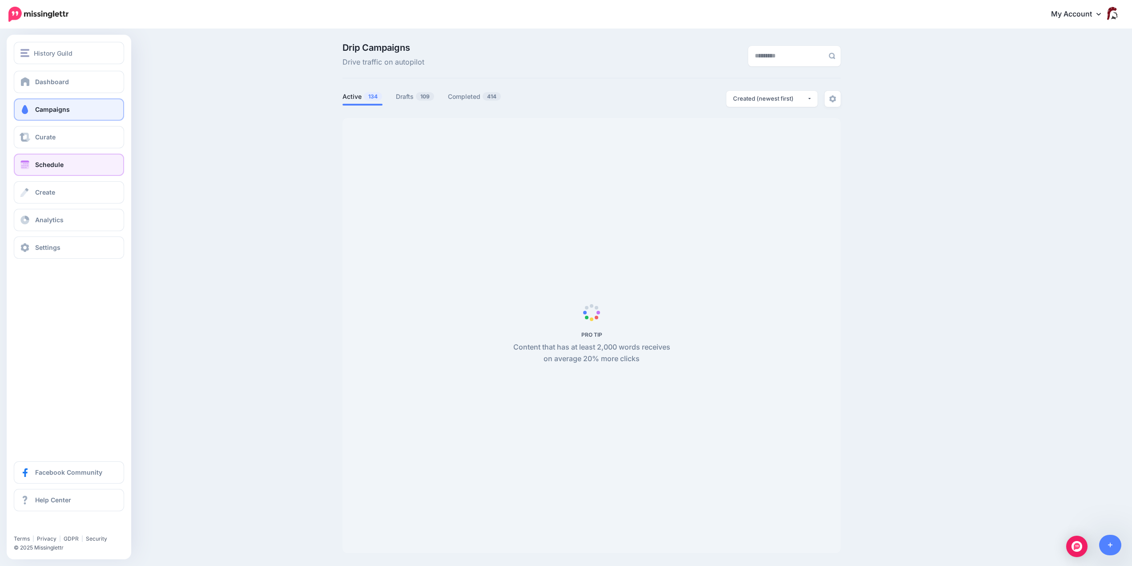  Describe the element at coordinates (832, 56) in the screenshot. I see `img: search-grey-6.png` at that location.